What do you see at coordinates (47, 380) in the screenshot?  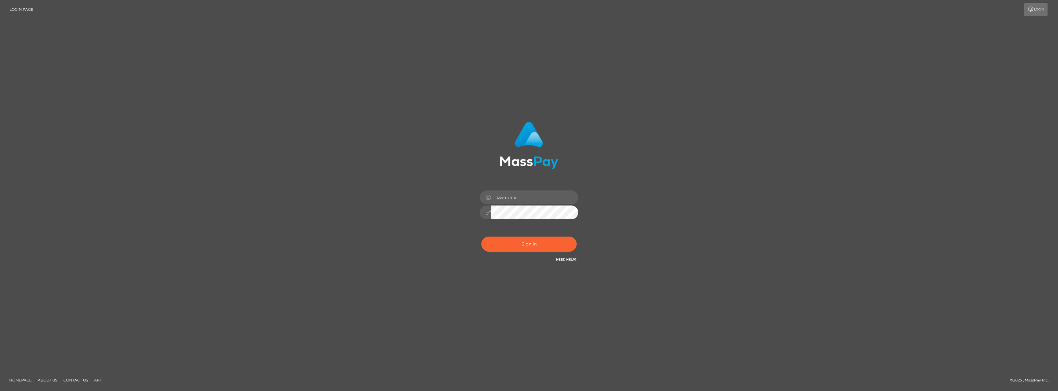 I see `a: About Us` at bounding box center [47, 380].